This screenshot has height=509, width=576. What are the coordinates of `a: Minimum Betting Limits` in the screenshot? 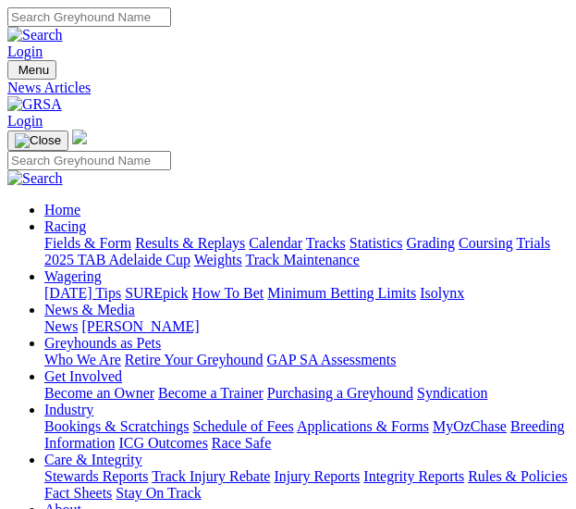 It's located at (341, 292).